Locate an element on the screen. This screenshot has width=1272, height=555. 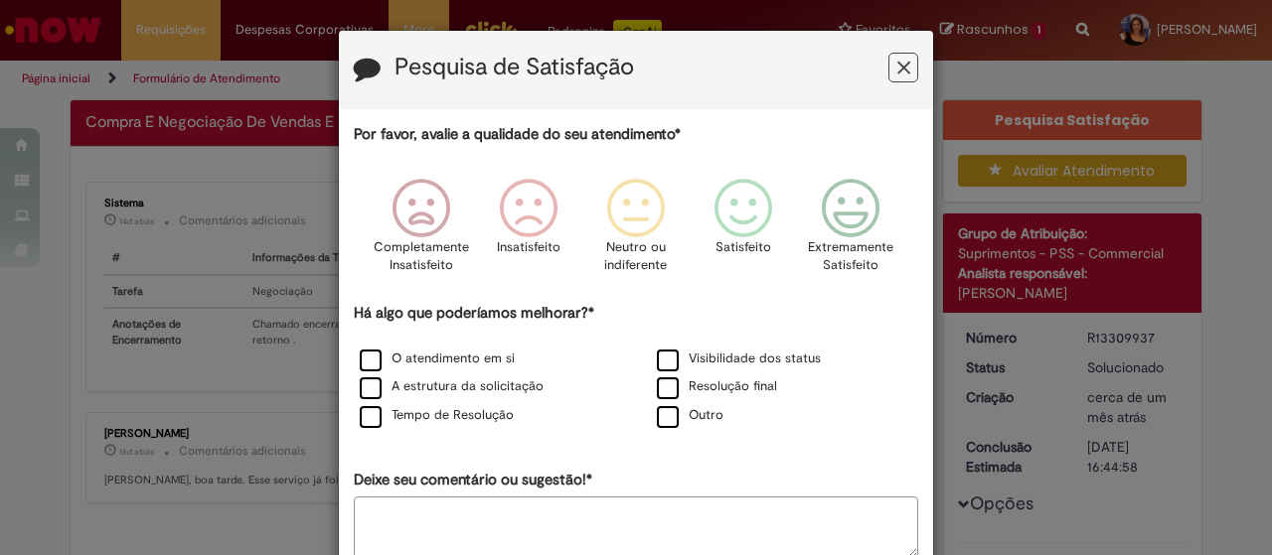
div: Extremamente Satisfeito is located at coordinates (850, 231).